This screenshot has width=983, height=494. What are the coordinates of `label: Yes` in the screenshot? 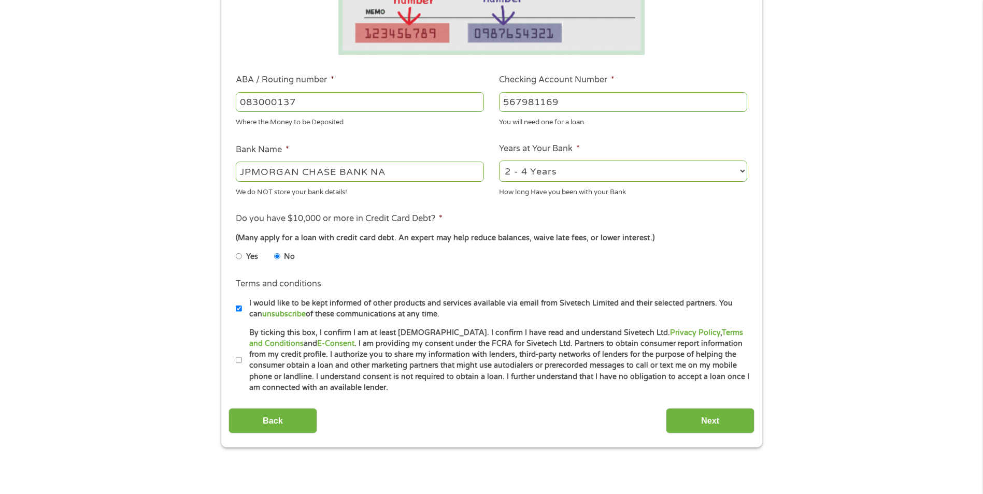 It's located at (252, 257).